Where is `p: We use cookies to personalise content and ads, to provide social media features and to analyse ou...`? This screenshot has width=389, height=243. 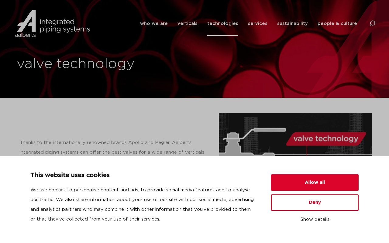 p: We use cookies to personalise content and ads, to provide social media features and to analyse ou... is located at coordinates (143, 205).